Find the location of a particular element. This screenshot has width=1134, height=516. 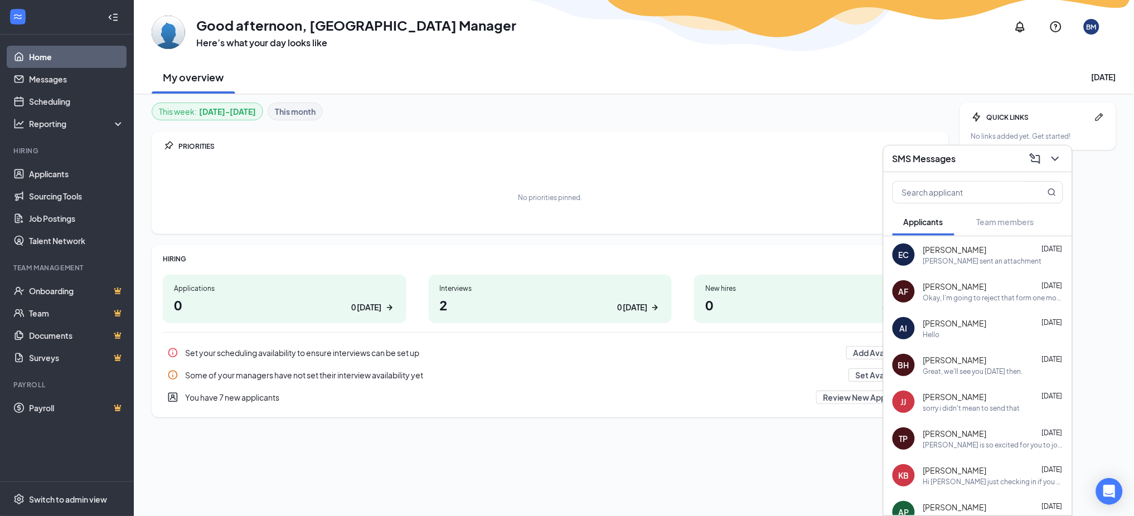

a: Messages is located at coordinates (76, 79).